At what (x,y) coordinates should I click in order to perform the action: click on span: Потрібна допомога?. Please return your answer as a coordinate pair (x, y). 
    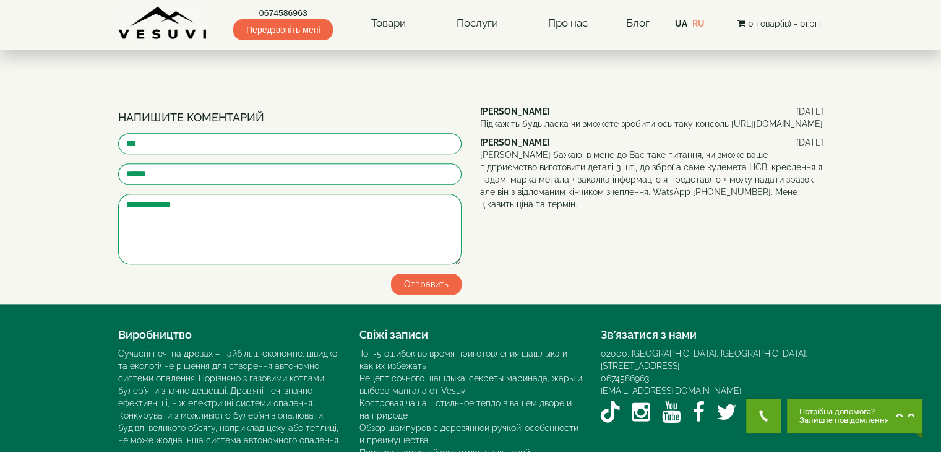
    Looking at the image, I should click on (844, 411).